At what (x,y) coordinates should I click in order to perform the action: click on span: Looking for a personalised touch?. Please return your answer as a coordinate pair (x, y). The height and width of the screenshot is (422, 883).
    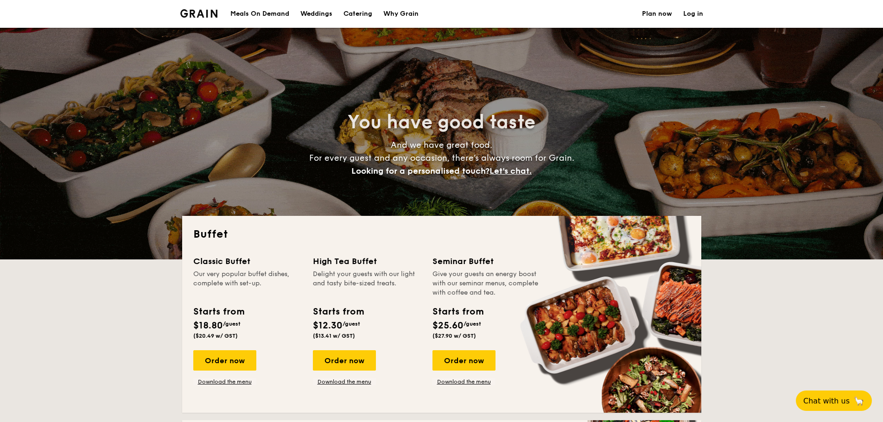
    Looking at the image, I should click on (421, 171).